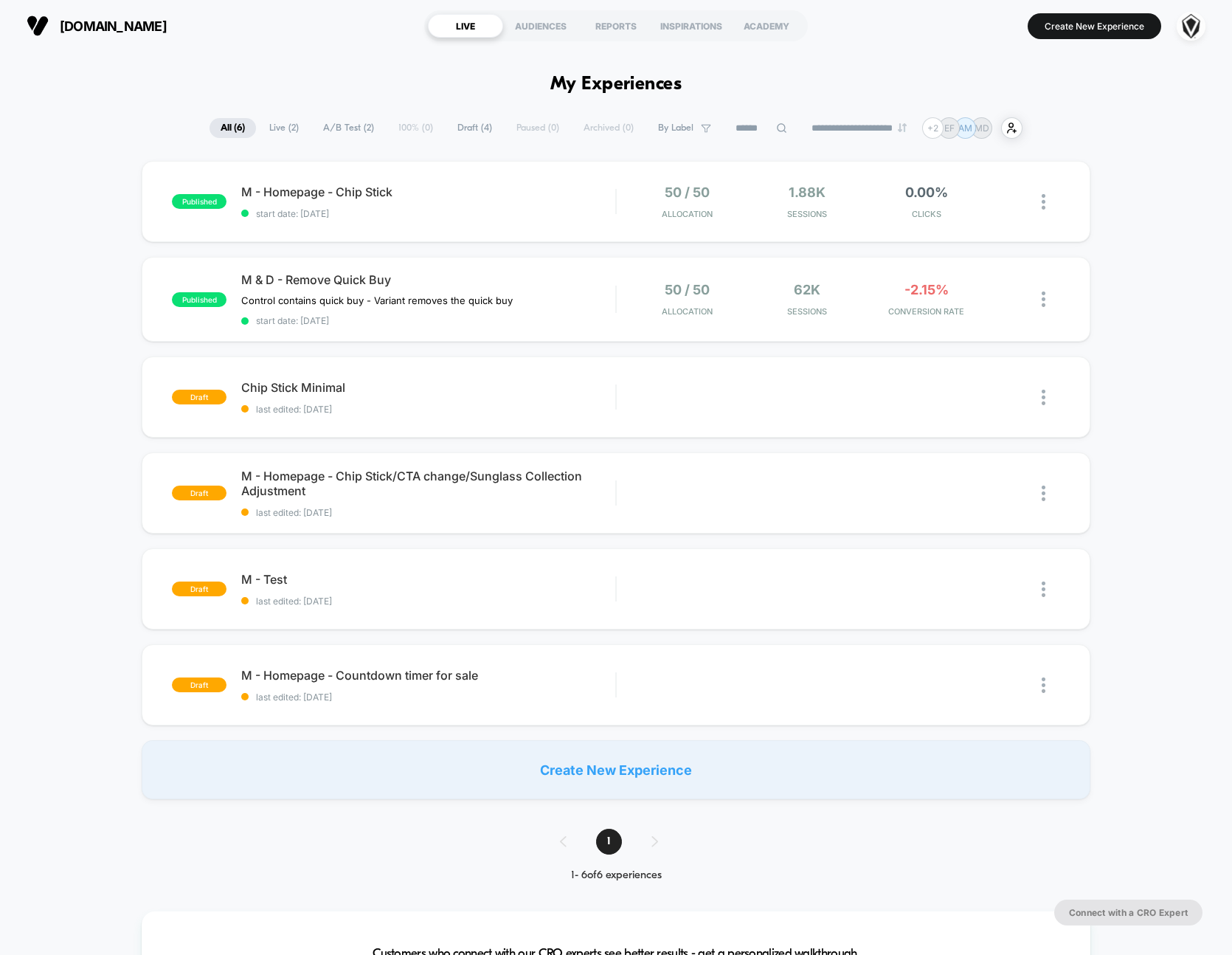 The width and height of the screenshot is (1232, 955). Describe the element at coordinates (428, 192) in the screenshot. I see `span: M - Homepage - Chip Stick` at that location.